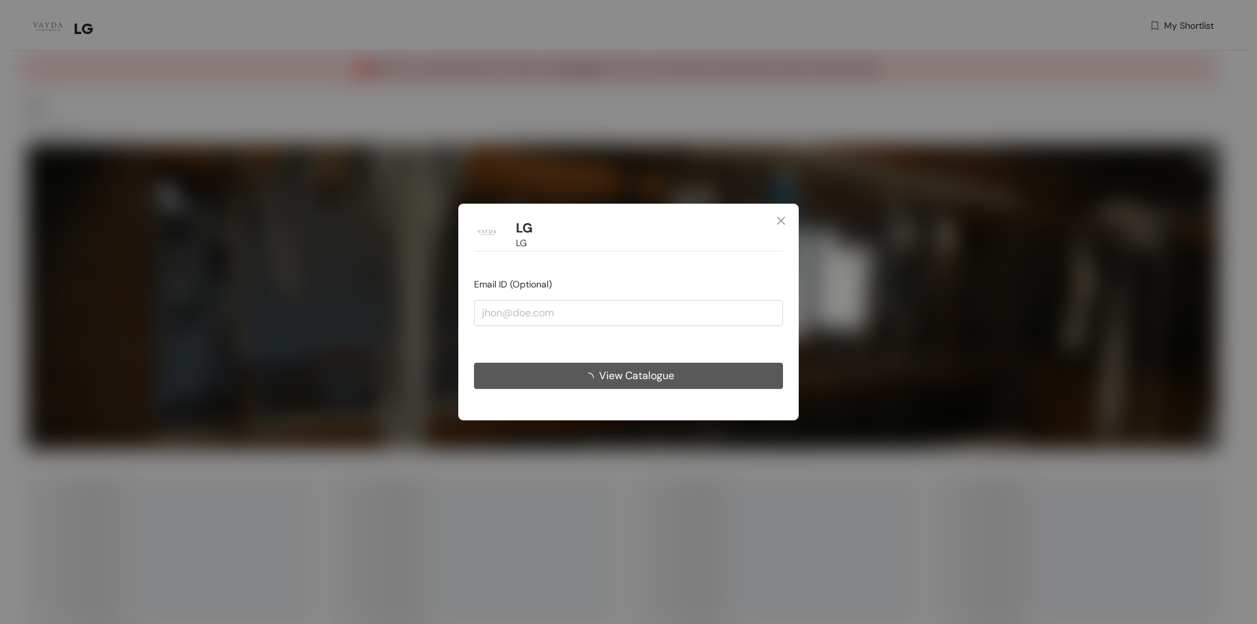  Describe the element at coordinates (487, 232) in the screenshot. I see `img: Buyer Portal` at that location.